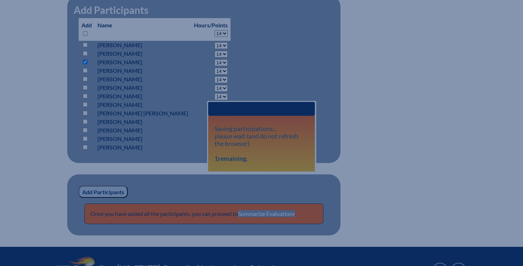 This screenshot has width=523, height=266. I want to click on span: 1, so click(216, 159).